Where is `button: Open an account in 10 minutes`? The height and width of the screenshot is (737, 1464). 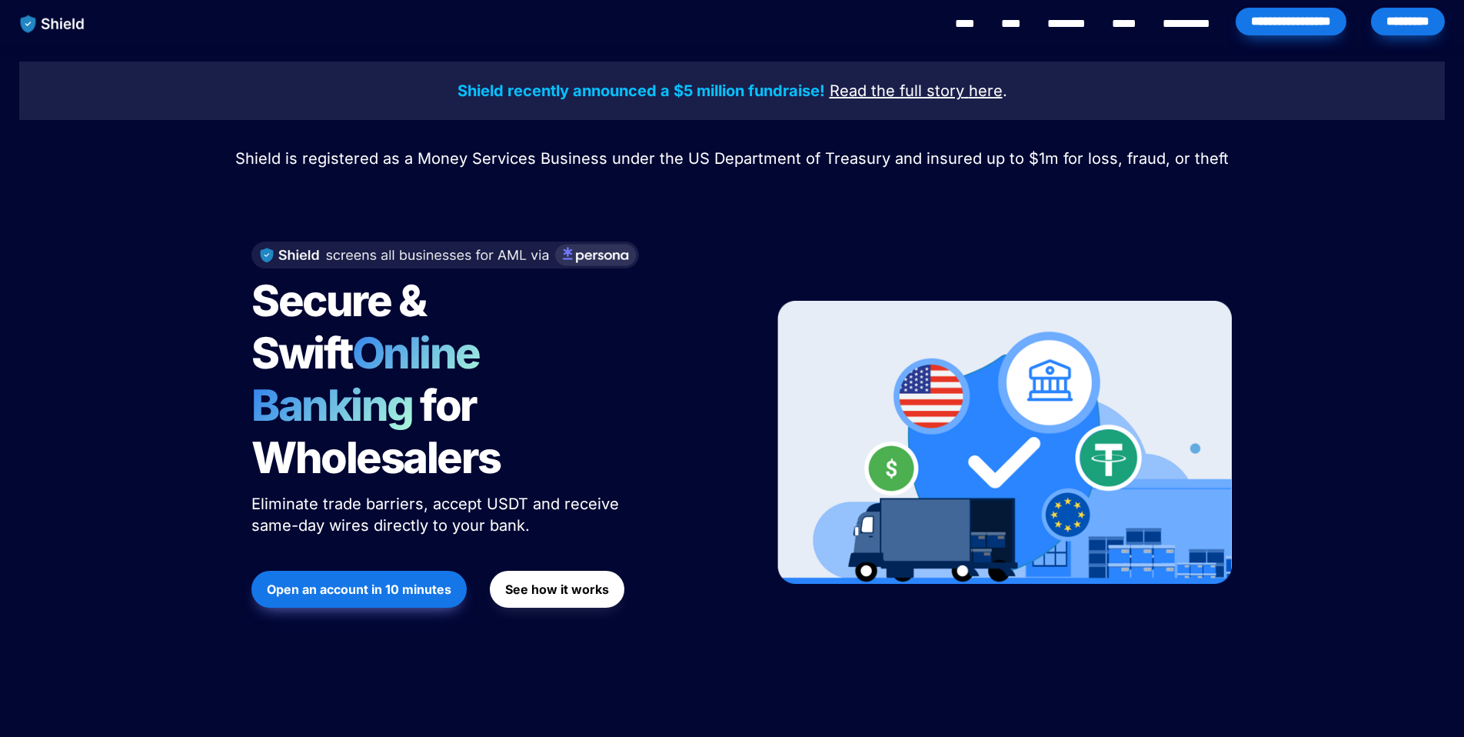
button: Open an account in 10 minutes is located at coordinates (359, 589).